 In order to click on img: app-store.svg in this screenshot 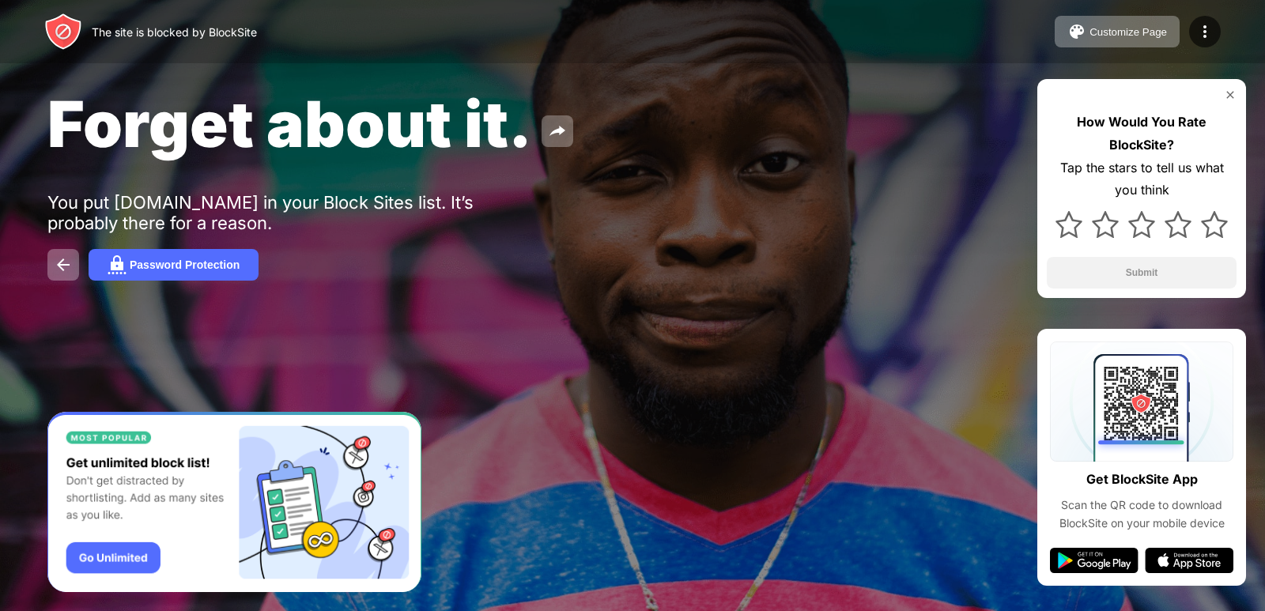, I will do `click(1189, 560)`.